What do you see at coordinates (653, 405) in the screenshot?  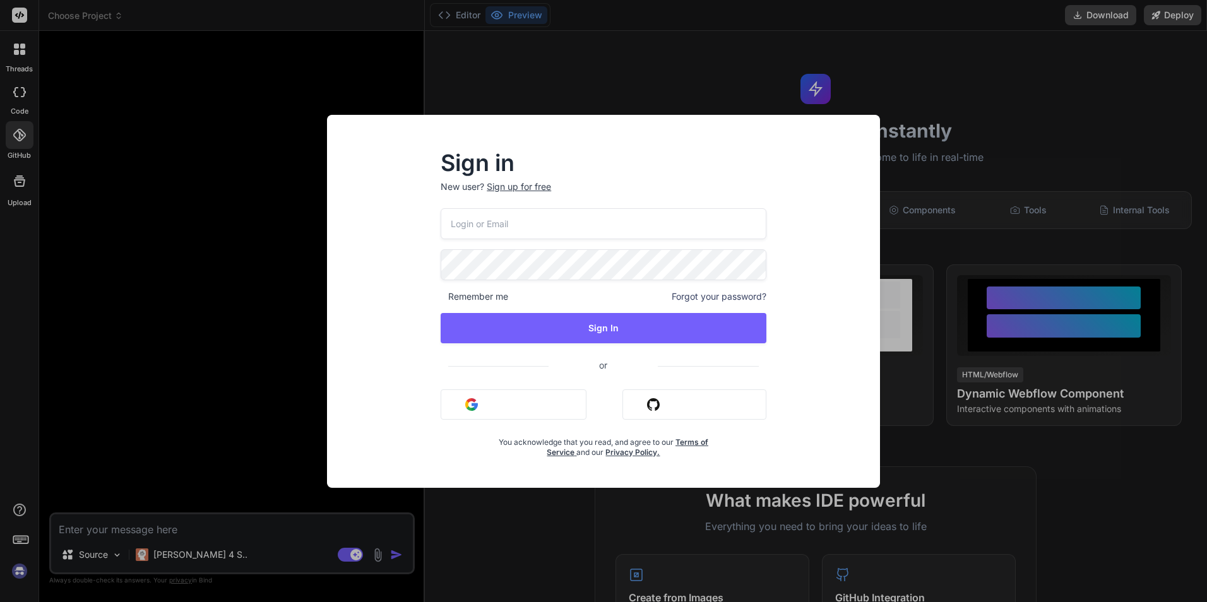 I see `img: github` at bounding box center [653, 405].